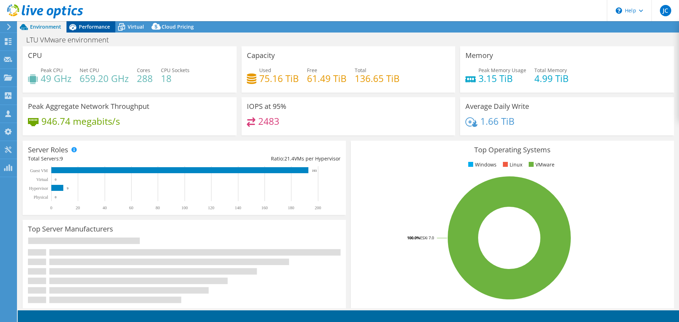  I want to click on span: Peak Memory Usage, so click(502, 70).